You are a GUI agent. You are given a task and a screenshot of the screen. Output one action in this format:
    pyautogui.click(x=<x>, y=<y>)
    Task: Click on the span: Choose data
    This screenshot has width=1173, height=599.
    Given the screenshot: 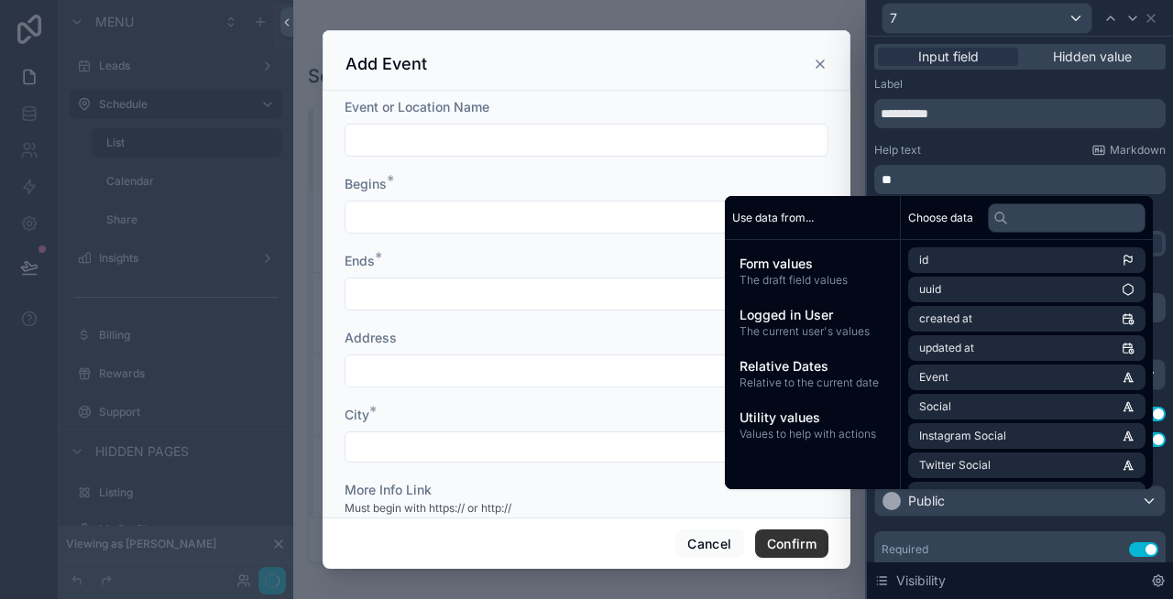 What is the action you would take?
    pyautogui.click(x=940, y=218)
    